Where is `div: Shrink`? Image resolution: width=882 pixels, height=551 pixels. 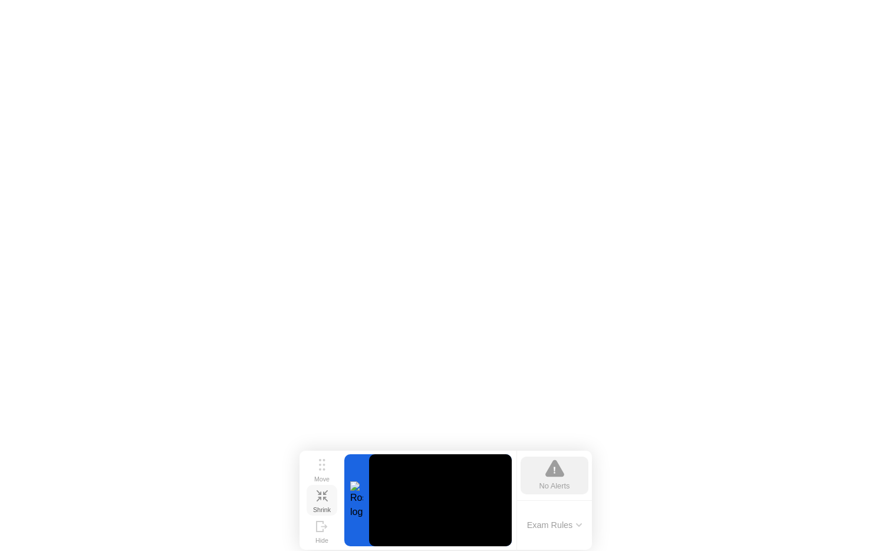
div: Shrink is located at coordinates (322, 509).